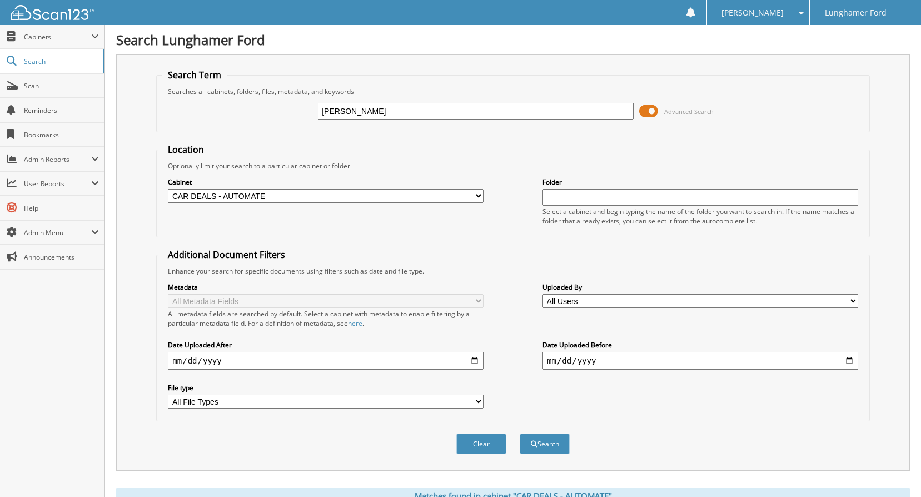 This screenshot has height=497, width=921. What do you see at coordinates (61, 135) in the screenshot?
I see `span: Bookmarks` at bounding box center [61, 135].